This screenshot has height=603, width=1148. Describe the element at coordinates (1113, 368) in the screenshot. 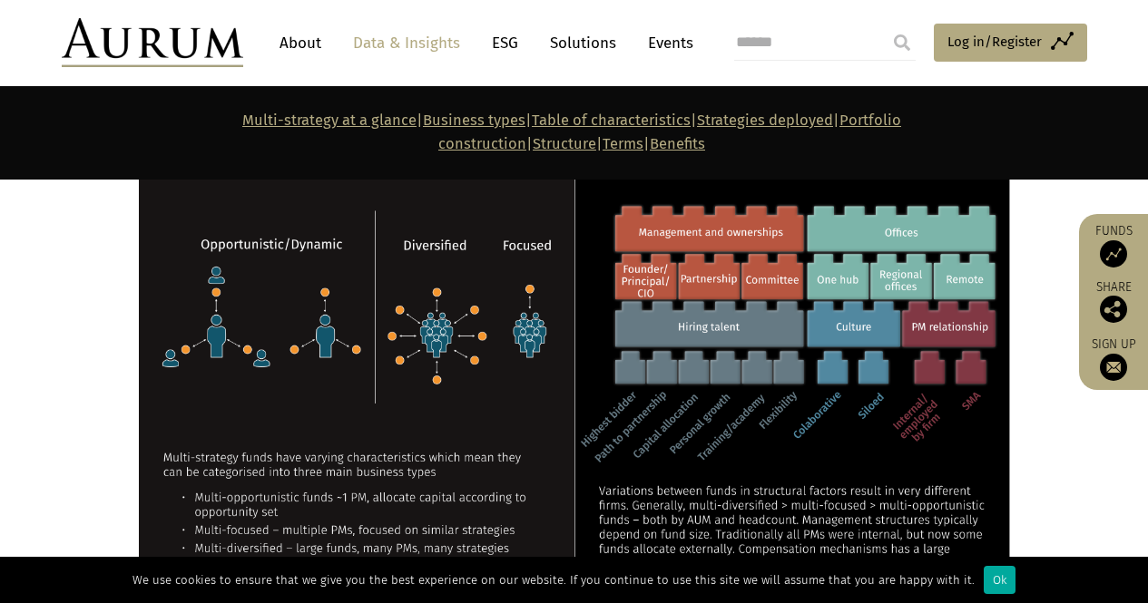

I see `img: Sign up to our newsletter` at that location.